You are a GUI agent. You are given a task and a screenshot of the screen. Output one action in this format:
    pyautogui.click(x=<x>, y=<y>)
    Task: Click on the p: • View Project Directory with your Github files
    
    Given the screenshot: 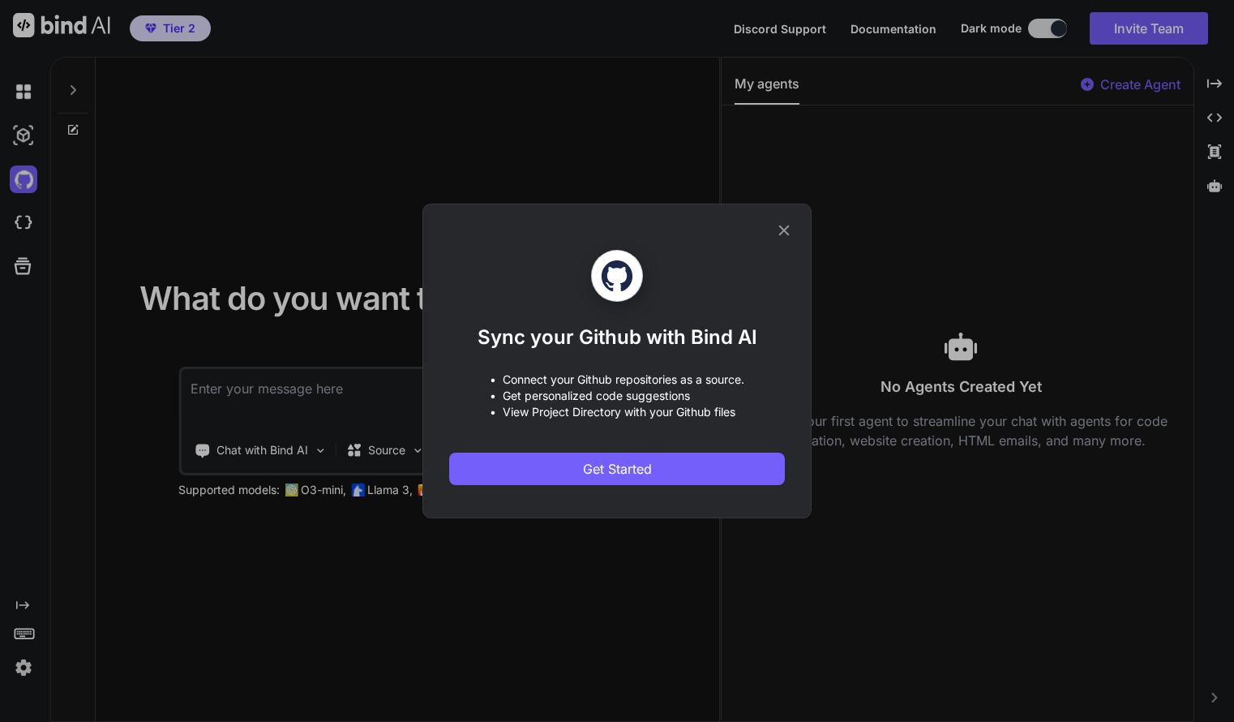 What is the action you would take?
    pyautogui.click(x=617, y=412)
    